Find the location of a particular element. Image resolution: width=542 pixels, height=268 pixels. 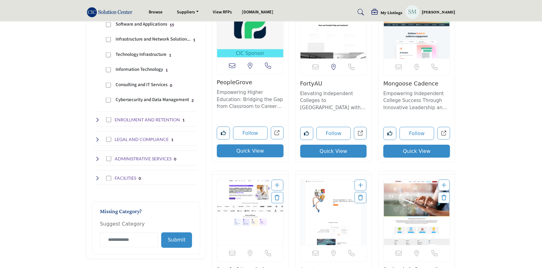

div: 1 Results For LEGAL AND COMPLIANCE is located at coordinates (172, 140).